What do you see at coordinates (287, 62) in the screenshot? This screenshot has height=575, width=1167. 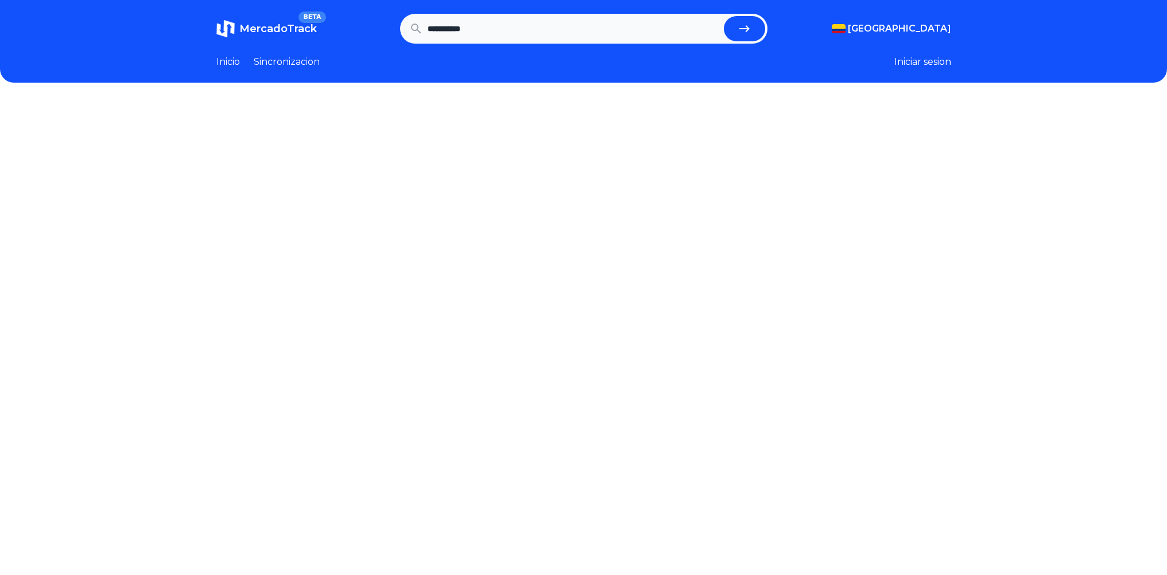 I see `a: Sincronizacion` at bounding box center [287, 62].